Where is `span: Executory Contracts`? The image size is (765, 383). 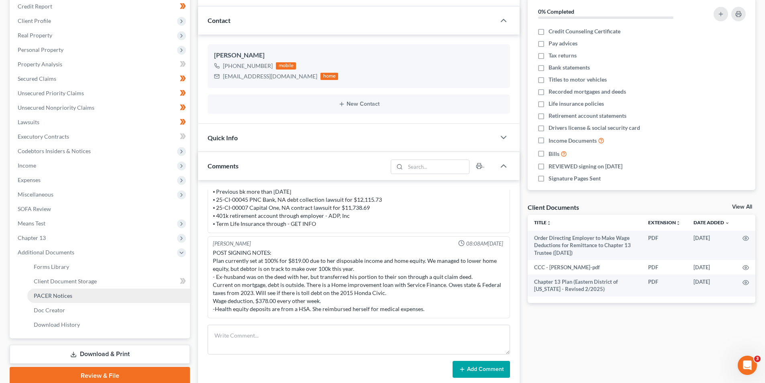 span: Executory Contracts is located at coordinates (43, 136).